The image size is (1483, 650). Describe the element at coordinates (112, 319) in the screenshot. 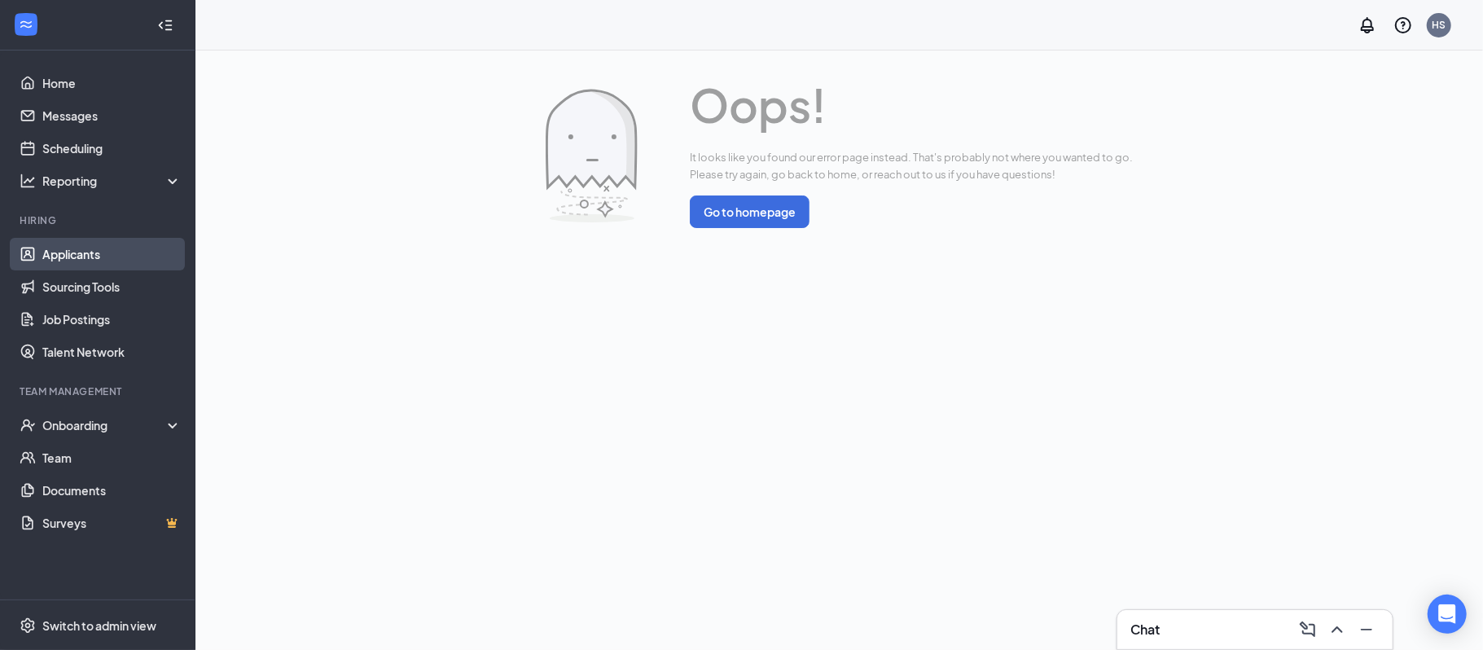

I see `a: Job Postings` at that location.